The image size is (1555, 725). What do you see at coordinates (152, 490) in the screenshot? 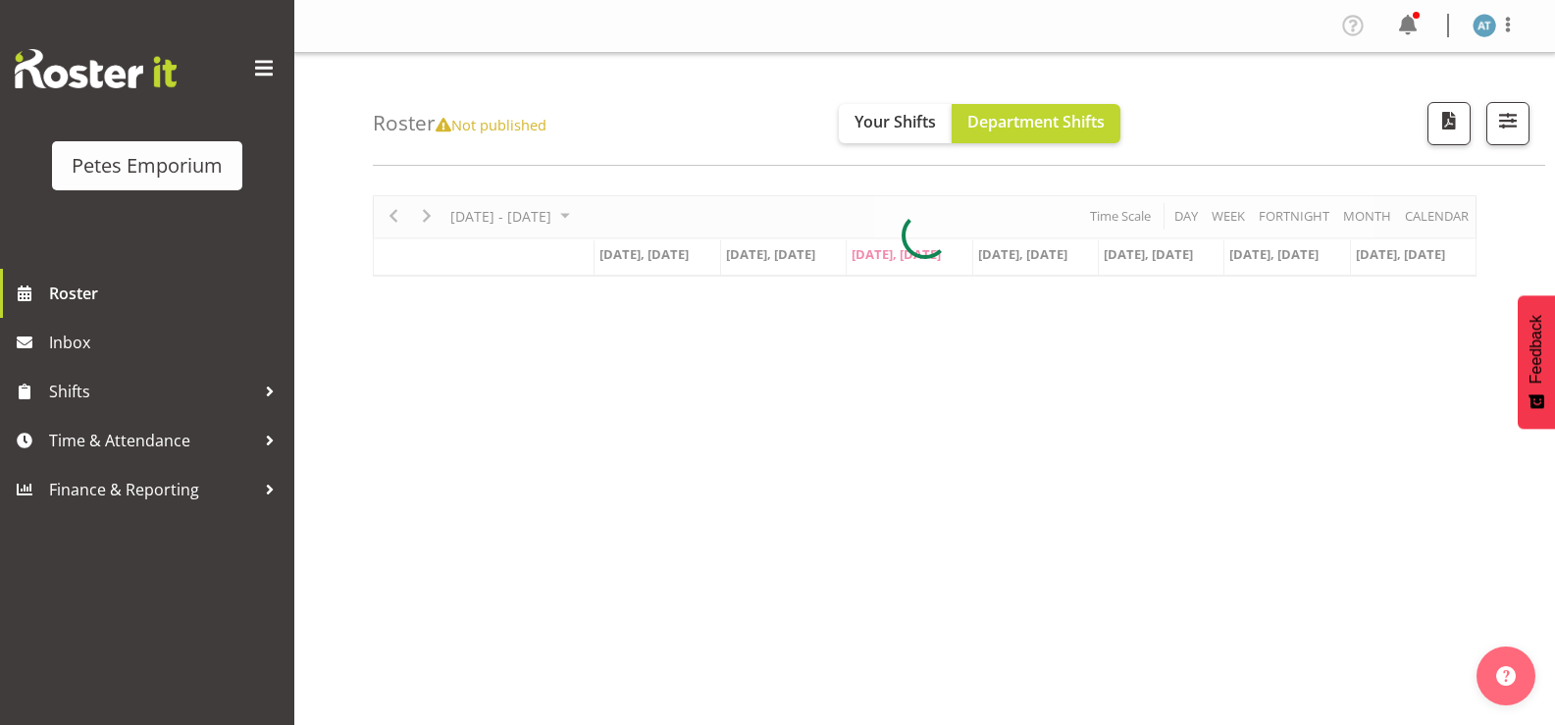
I see `span: Finance & Reporting` at bounding box center [152, 490].